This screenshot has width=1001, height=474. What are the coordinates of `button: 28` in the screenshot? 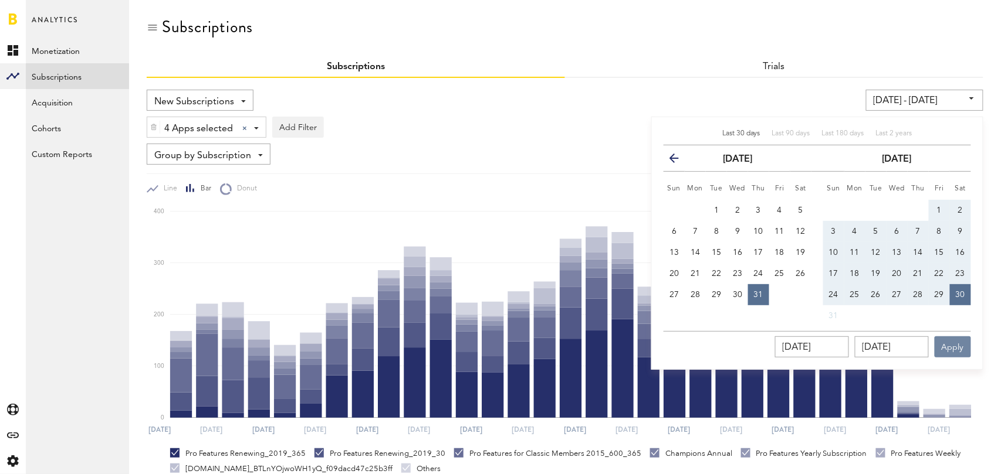 It's located at (695, 295).